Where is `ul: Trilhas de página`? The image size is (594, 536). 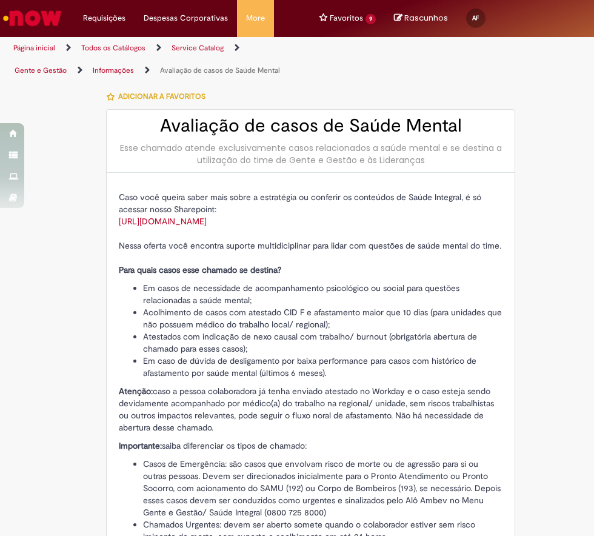
ul: Trilhas de página is located at coordinates (149, 59).